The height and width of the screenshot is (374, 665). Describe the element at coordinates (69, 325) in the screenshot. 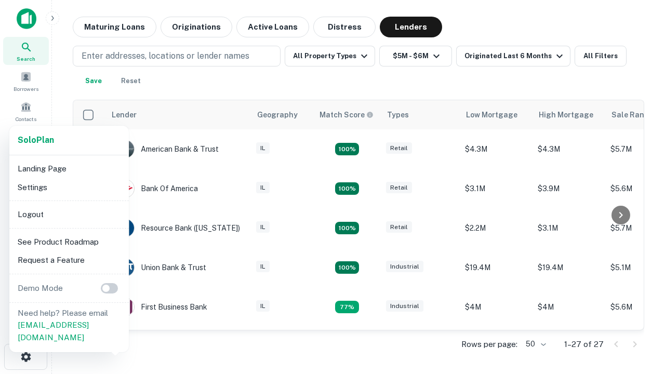

I see `p: Need help? Please email` at that location.